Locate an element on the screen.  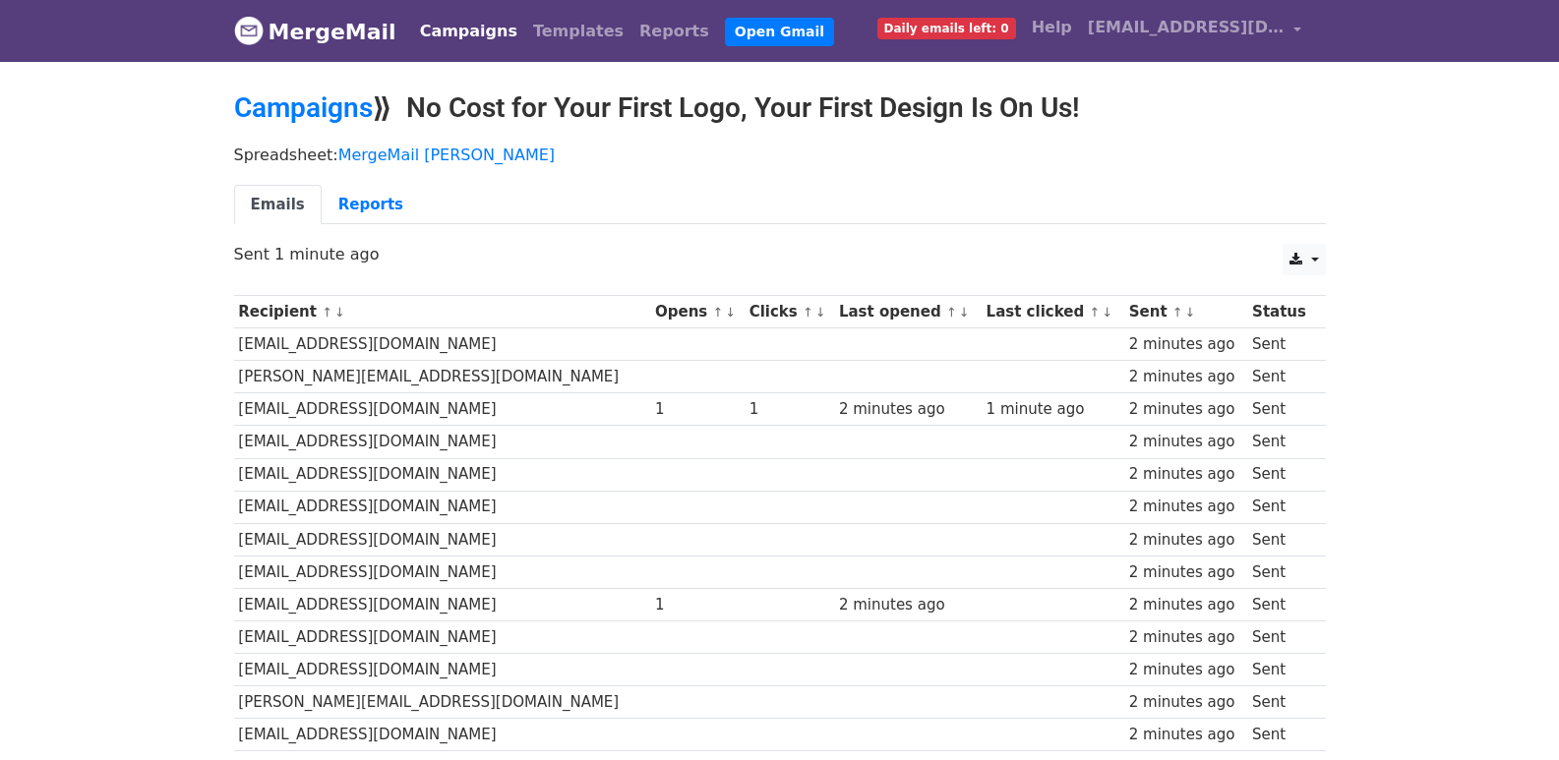
span: Daily emails left: 0 is located at coordinates (946, 29).